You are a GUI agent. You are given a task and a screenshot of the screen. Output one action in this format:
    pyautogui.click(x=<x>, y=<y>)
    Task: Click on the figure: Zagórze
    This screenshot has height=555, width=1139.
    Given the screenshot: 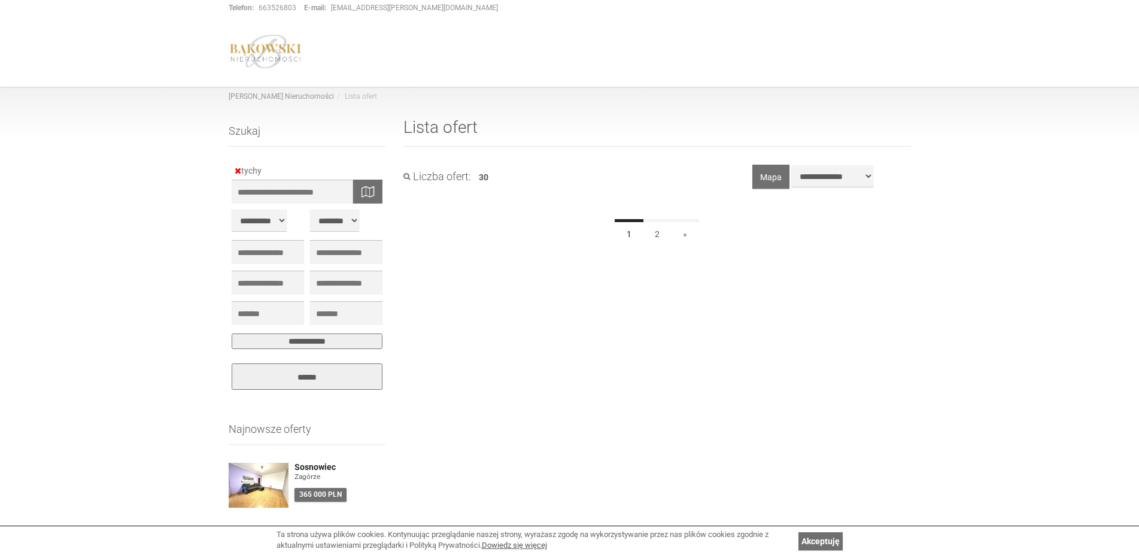 What is the action you would take?
    pyautogui.click(x=340, y=476)
    